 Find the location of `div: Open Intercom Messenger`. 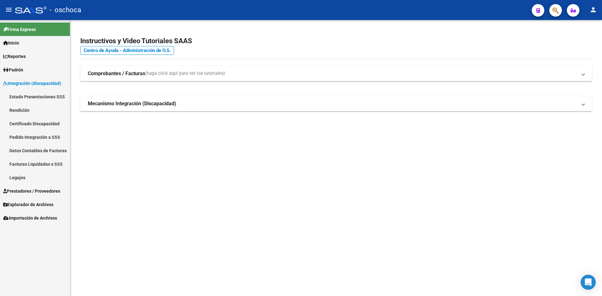

div: Open Intercom Messenger is located at coordinates (588, 282).